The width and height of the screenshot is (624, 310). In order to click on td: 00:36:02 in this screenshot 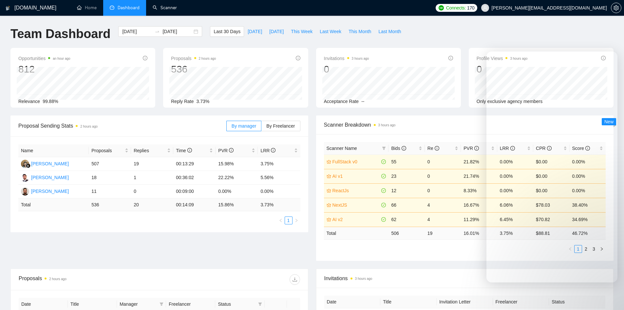, I will do `click(194, 178)`.